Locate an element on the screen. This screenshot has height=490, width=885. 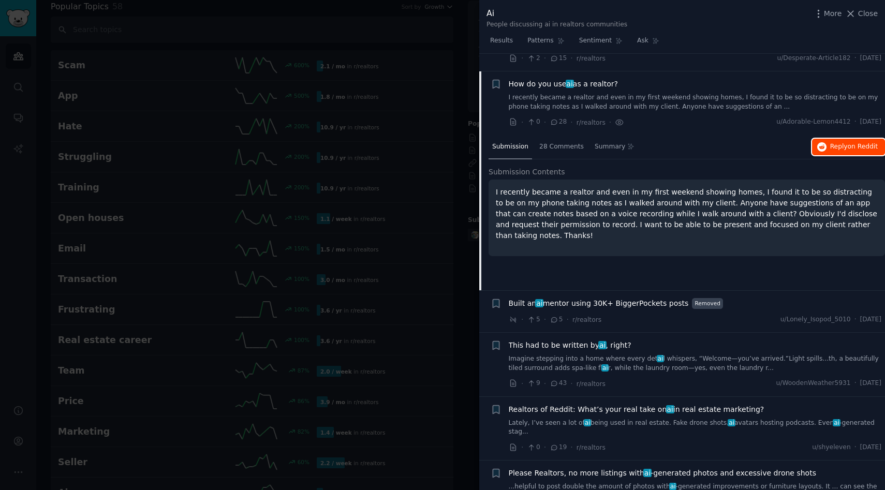
span: on Reddit is located at coordinates (863, 146).